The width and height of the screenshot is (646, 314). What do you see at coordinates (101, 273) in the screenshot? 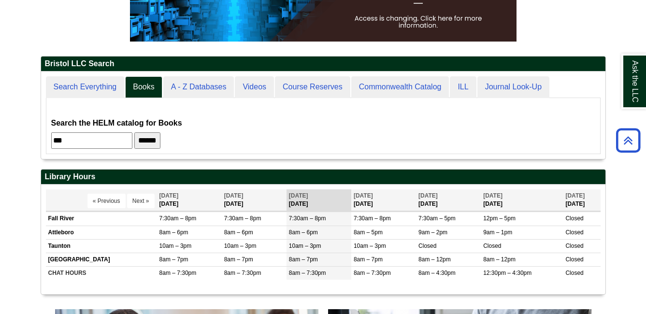
I see `td: CHAT HOURS` at bounding box center [101, 273].